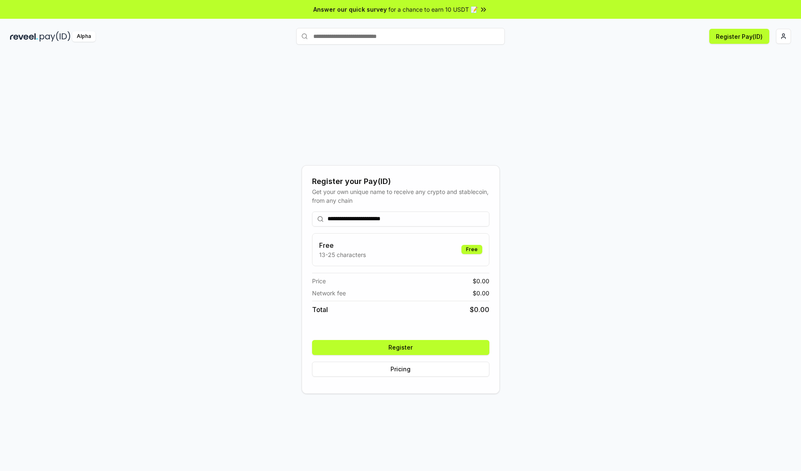 The image size is (801, 471). I want to click on span: Network fee, so click(329, 293).